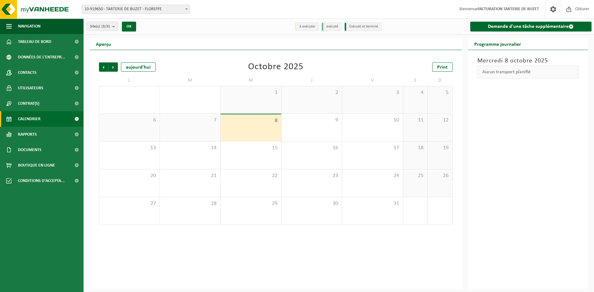 The height and width of the screenshot is (292, 594). Describe the element at coordinates (439, 120) in the screenshot. I see `span: 12` at that location.